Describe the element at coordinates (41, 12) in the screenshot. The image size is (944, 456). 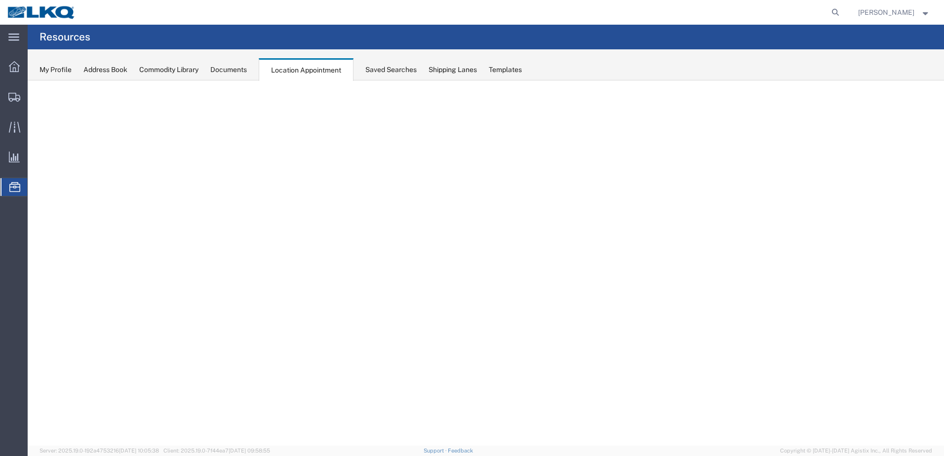
I see `img: logo` at that location.